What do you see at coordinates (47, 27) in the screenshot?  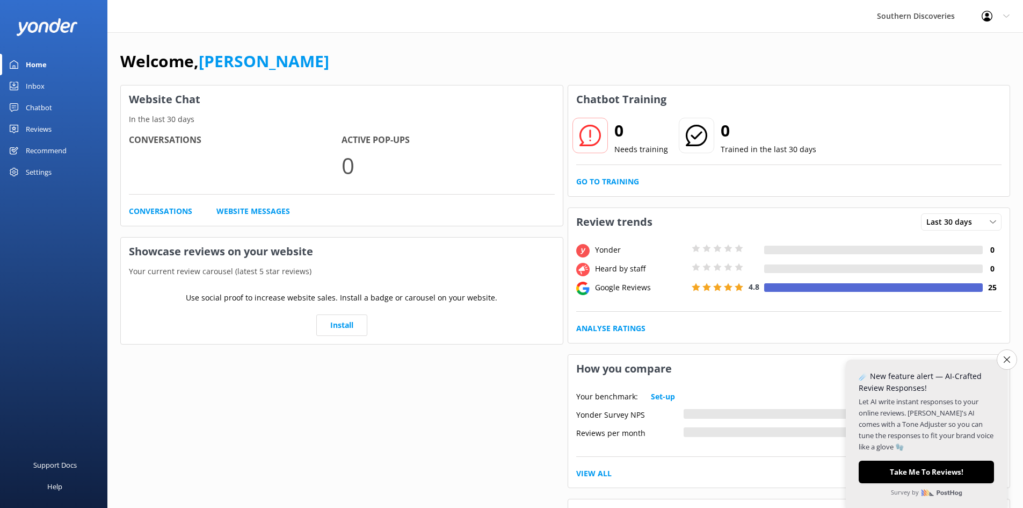 I see `img: yonder-white-logo.png` at bounding box center [47, 27].